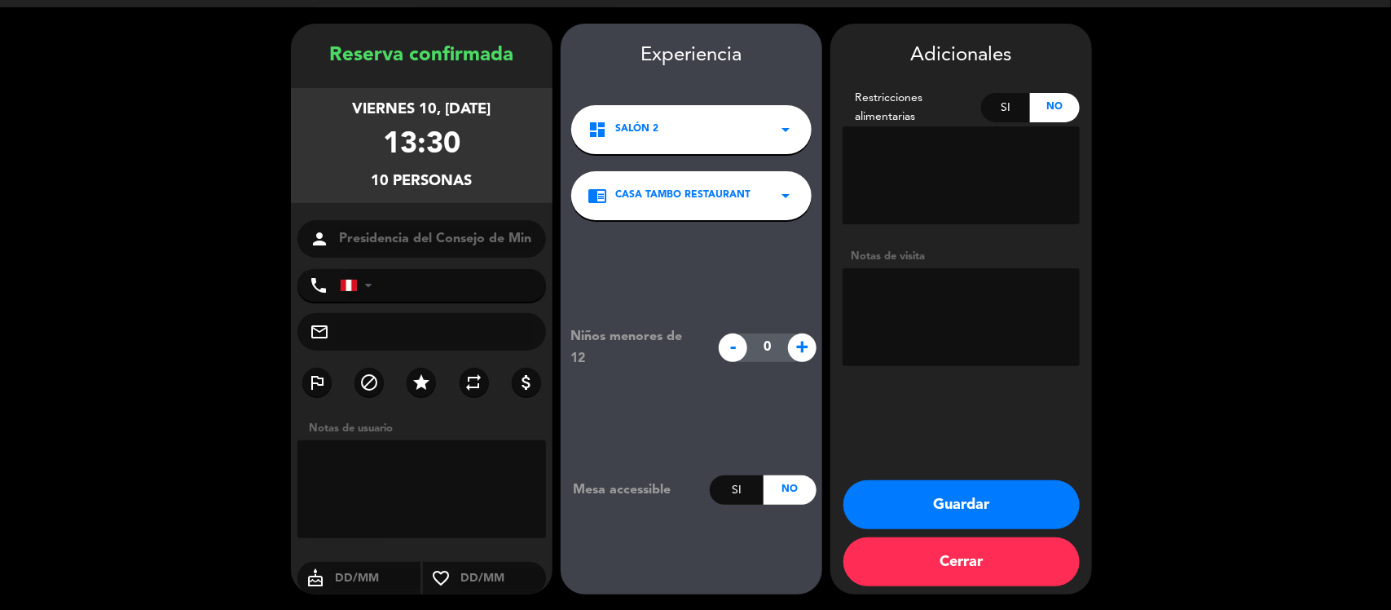 This screenshot has height=610, width=1391. I want to click on i: repeat, so click(474, 382).